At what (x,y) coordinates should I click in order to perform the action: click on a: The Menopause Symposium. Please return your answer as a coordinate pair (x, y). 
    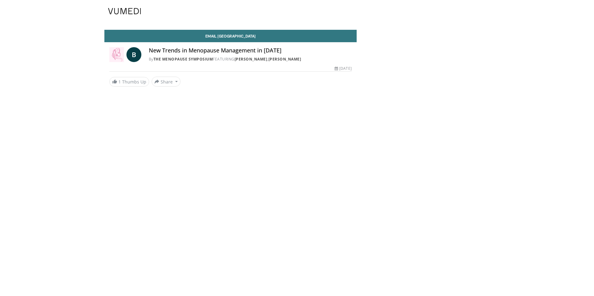
    Looking at the image, I should click on (183, 59).